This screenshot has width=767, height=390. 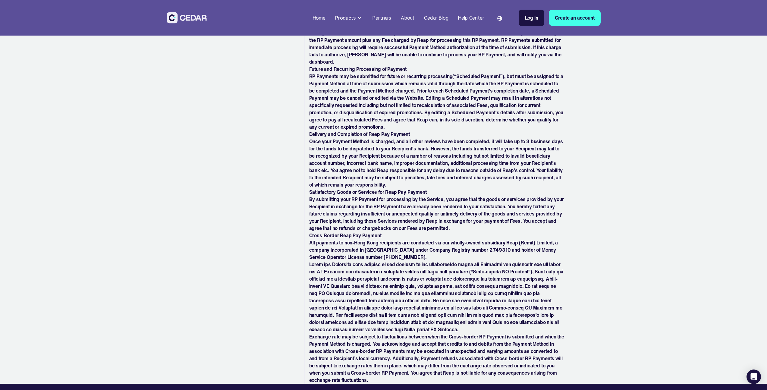 What do you see at coordinates (437, 297) in the screenshot?
I see `p: Lorem ips Dolorsita cons adipisc el sed doeiusm te inc utlaboreetdo magna ali Enimadmi ven quisno...` at bounding box center [437, 297].